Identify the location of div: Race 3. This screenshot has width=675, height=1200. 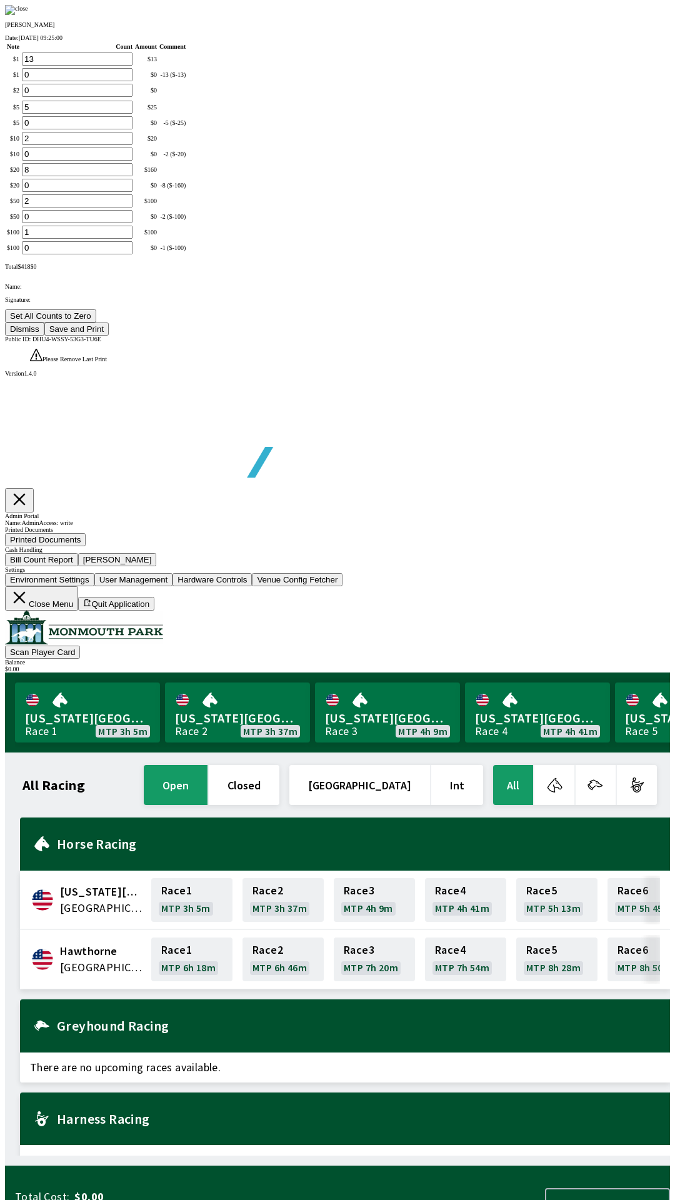
(341, 731).